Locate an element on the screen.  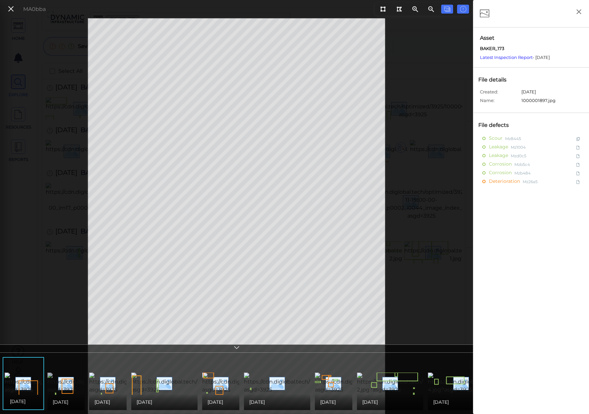
div: CorrosionMzb5c4 is located at coordinates (531, 164).